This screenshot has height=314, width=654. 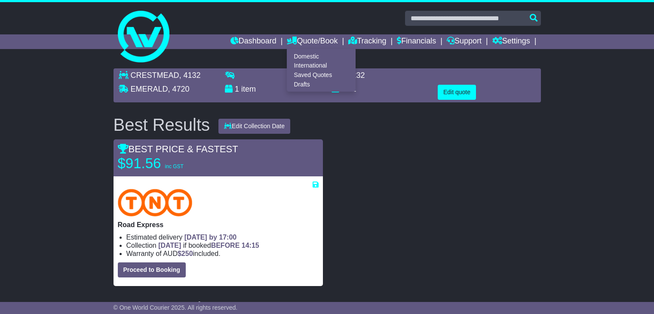 What do you see at coordinates (250, 245) in the screenshot?
I see `span: 14:15` at bounding box center [250, 245].